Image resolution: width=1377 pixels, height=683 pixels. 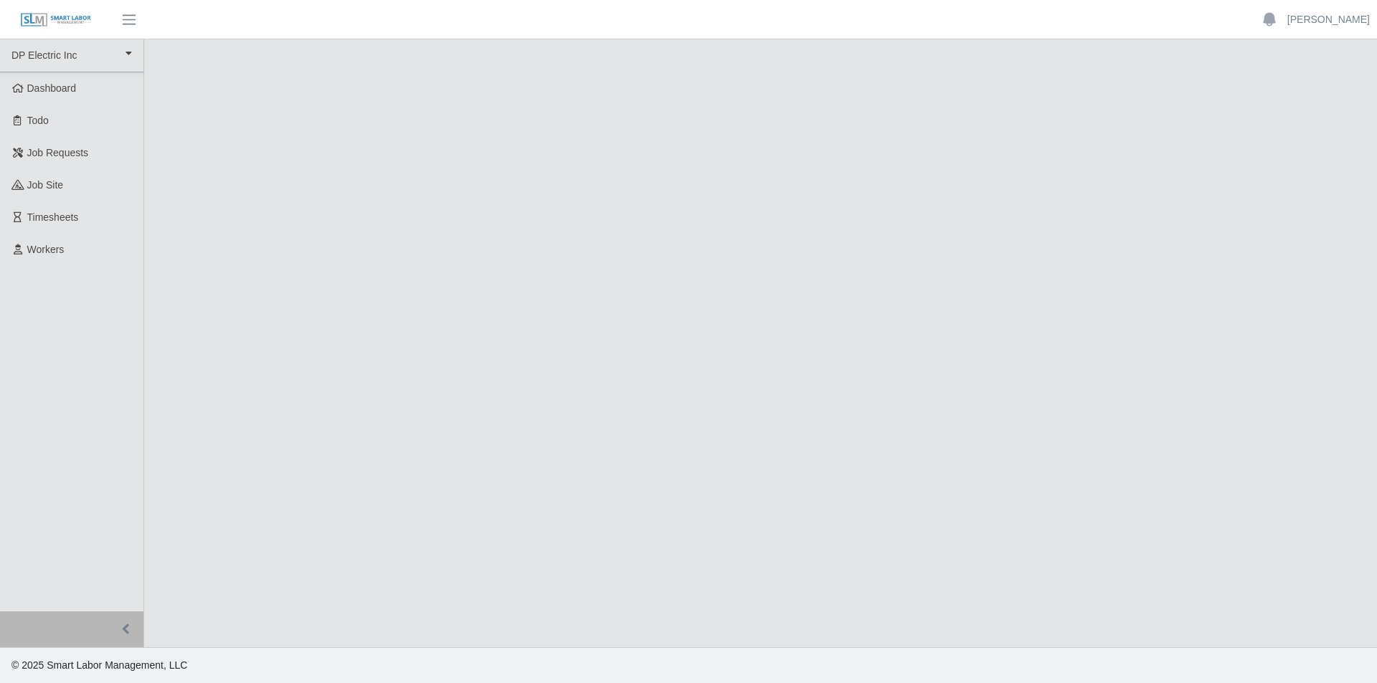 What do you see at coordinates (56, 20) in the screenshot?
I see `img: SLM Logo` at bounding box center [56, 20].